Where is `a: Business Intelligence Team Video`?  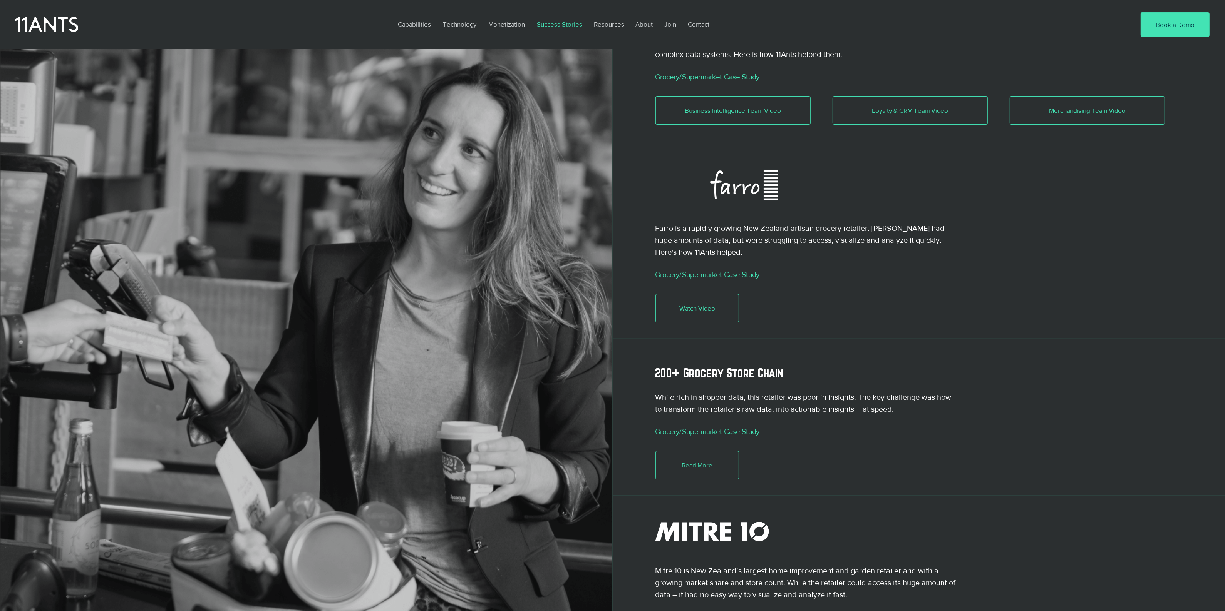 a: Business Intelligence Team Video is located at coordinates (733, 111).